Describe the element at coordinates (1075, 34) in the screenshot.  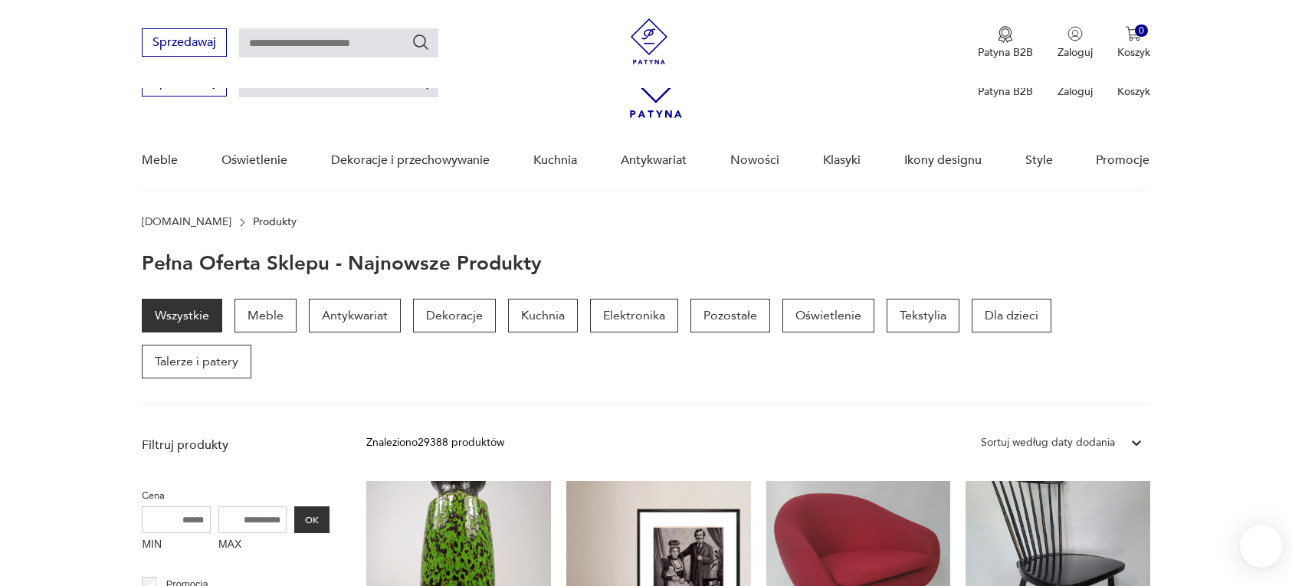
I see `img: Ikonka użytkownika` at that location.